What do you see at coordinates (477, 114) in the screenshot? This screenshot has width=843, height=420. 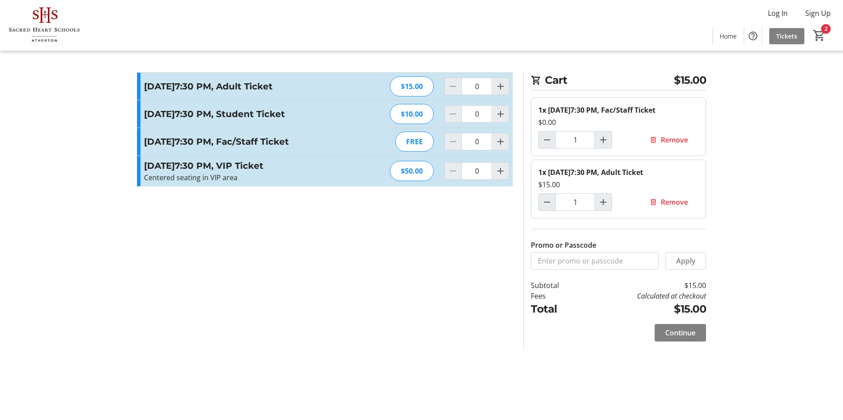 I see `input: Saturday, Oct 25, 2025 @7:30 PM, Student Ticket Quantity` at bounding box center [477, 114].